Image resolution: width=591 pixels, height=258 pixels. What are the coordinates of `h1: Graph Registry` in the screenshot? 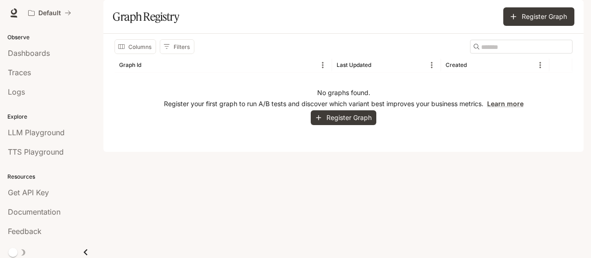 It's located at (146, 17).